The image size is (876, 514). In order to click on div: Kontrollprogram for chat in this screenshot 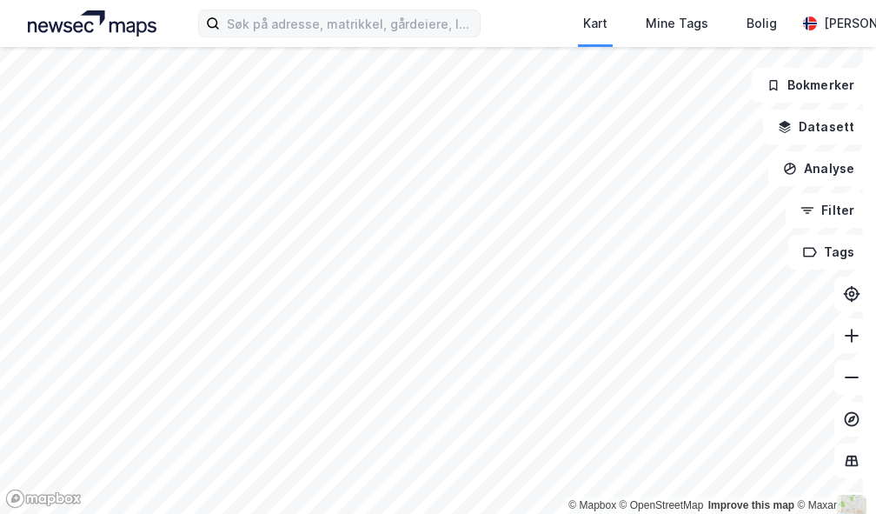, I will do `click(833, 472)`.